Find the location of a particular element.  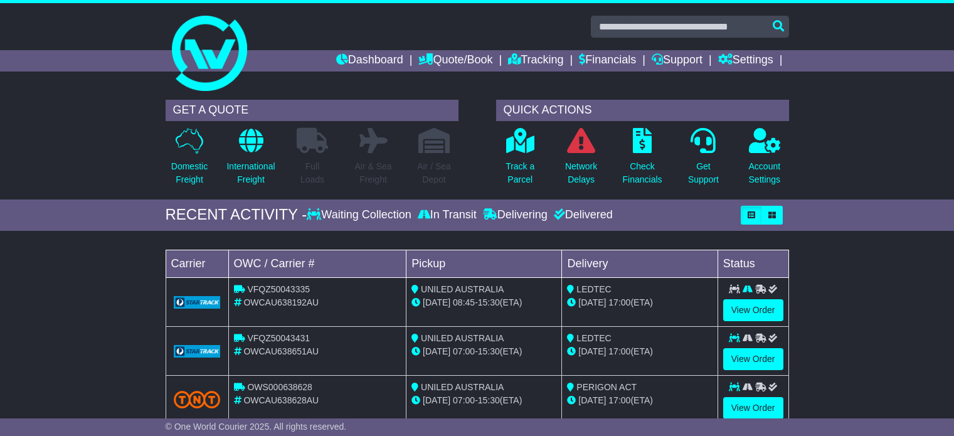

span: © One World Courier 2025. All rights reserved. is located at coordinates (256, 426).